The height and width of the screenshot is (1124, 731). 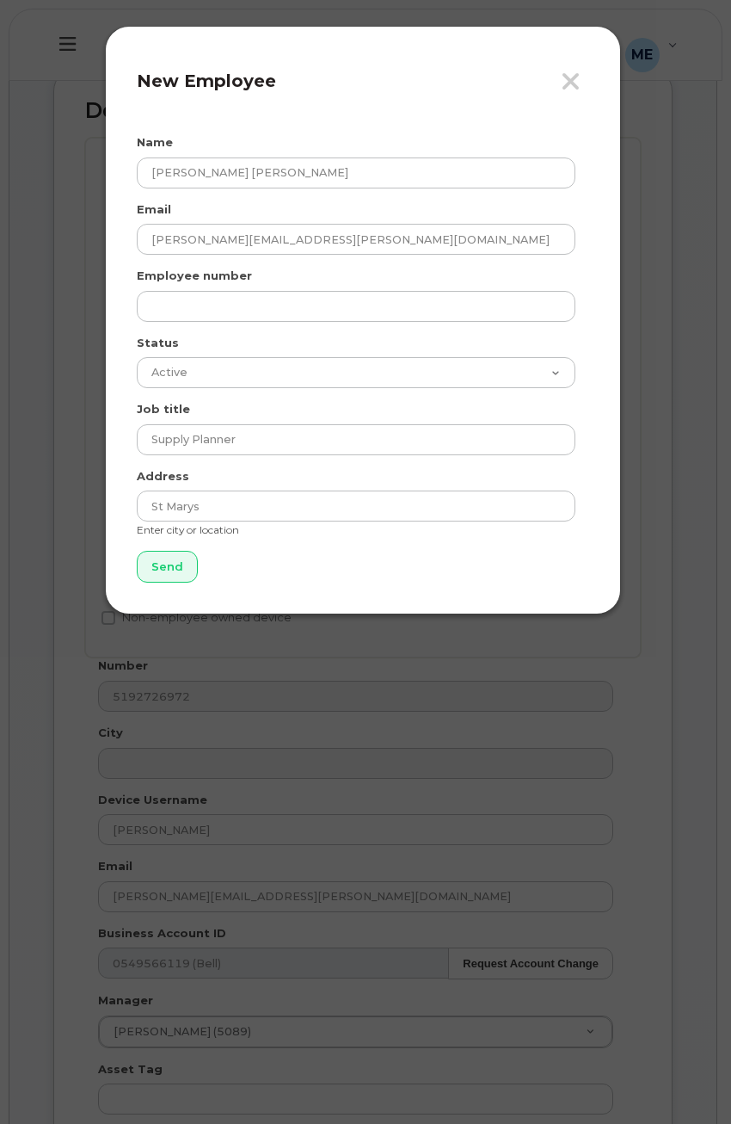 What do you see at coordinates (155, 142) in the screenshot?
I see `label: Name` at bounding box center [155, 142].